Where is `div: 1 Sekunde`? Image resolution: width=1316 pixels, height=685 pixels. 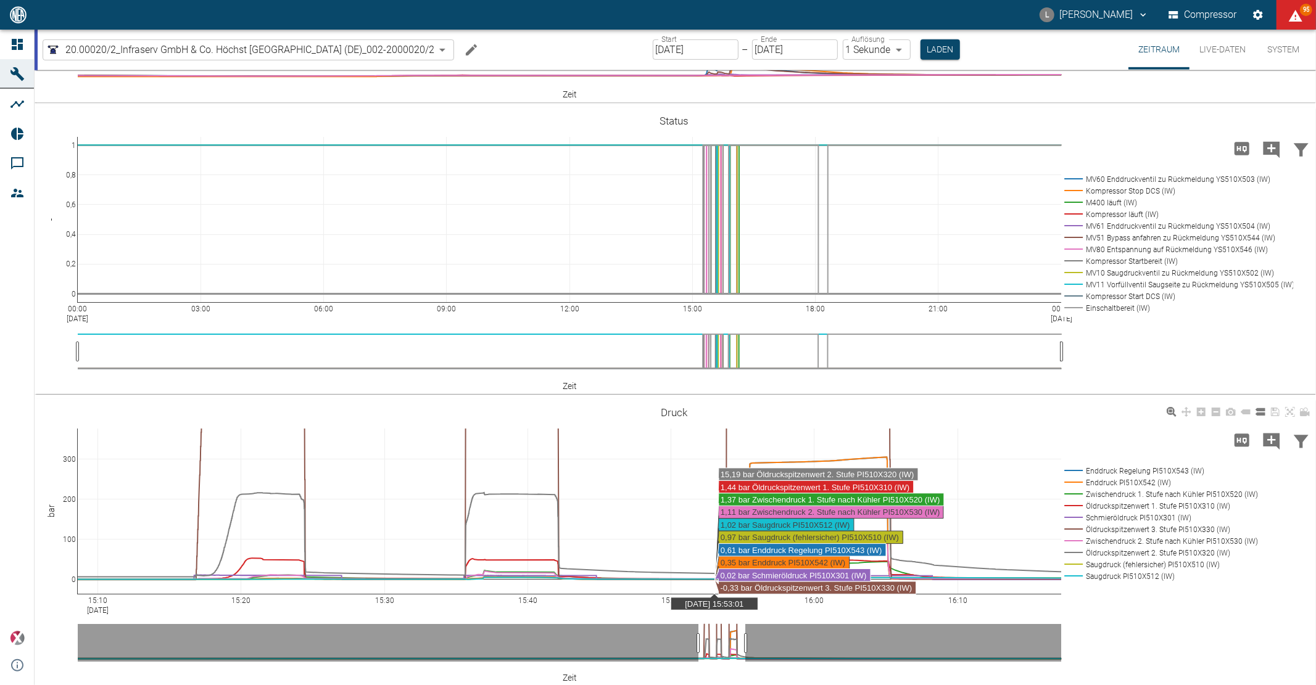
div: 1 Sekunde is located at coordinates (877, 49).